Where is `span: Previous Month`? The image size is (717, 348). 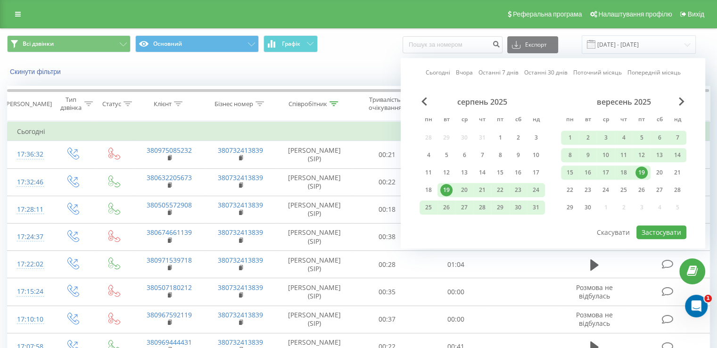 span: Previous Month is located at coordinates (424, 101).